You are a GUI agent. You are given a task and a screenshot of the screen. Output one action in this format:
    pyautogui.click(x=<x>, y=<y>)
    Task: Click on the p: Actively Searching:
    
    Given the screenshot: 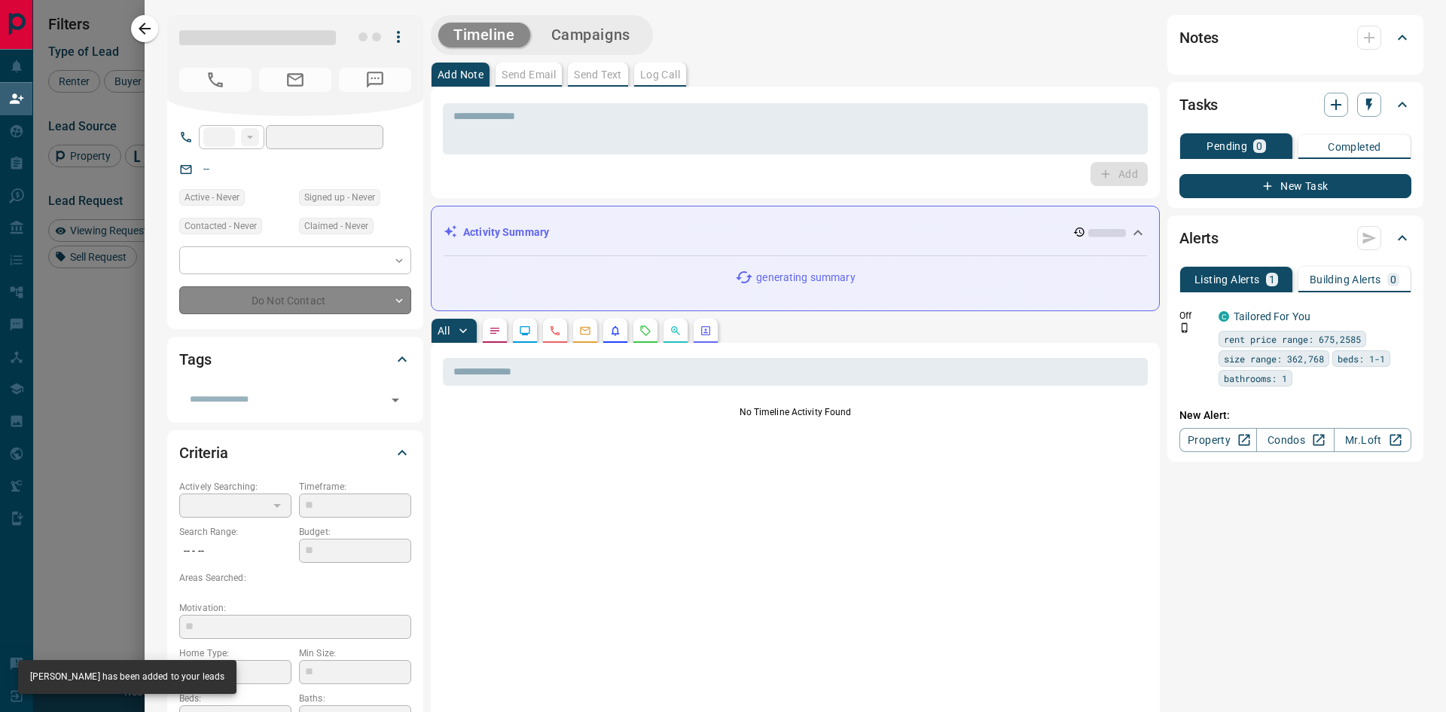 What is the action you would take?
    pyautogui.click(x=235, y=486)
    